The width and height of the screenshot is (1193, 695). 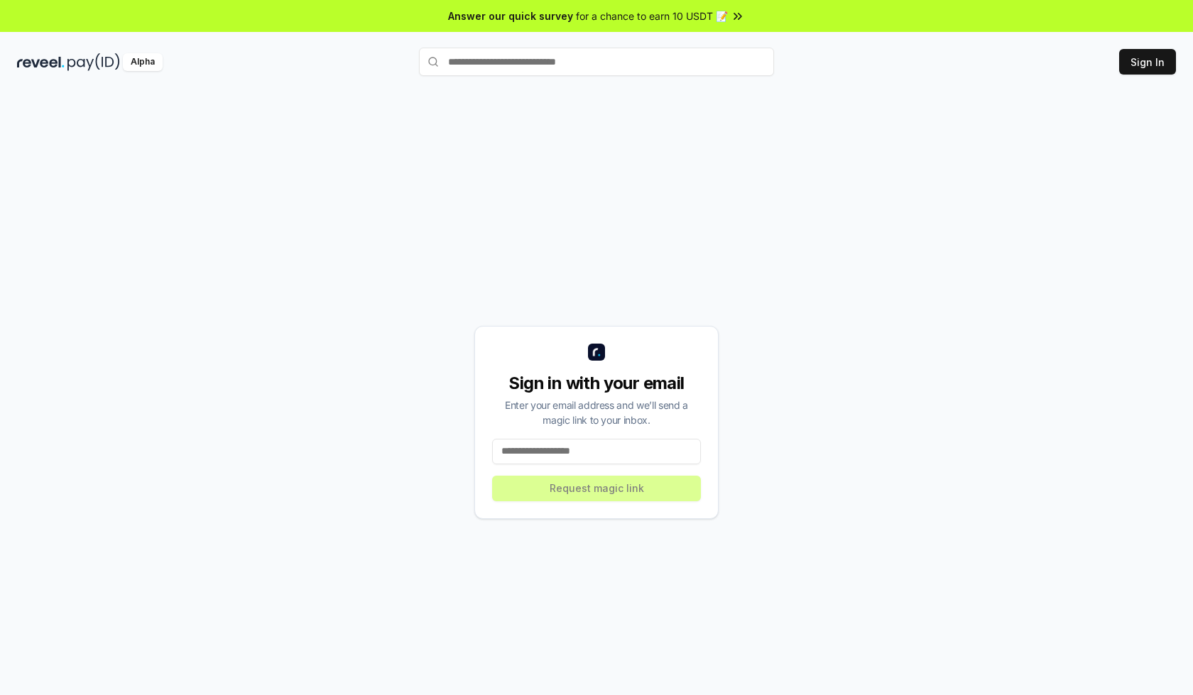 I want to click on div: Sign in with your email, so click(x=596, y=383).